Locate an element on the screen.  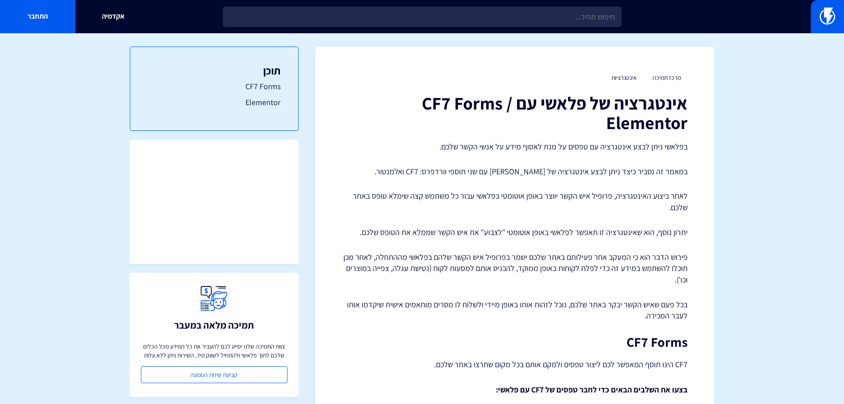
p: בכל פעם שאיש הקשר יבקר באתר שלכם, נוכל לזהות אותו באופן מיידי ולשלוח לו מסרים מותאמים אישית שיקדמ... is located at coordinates (515, 310).